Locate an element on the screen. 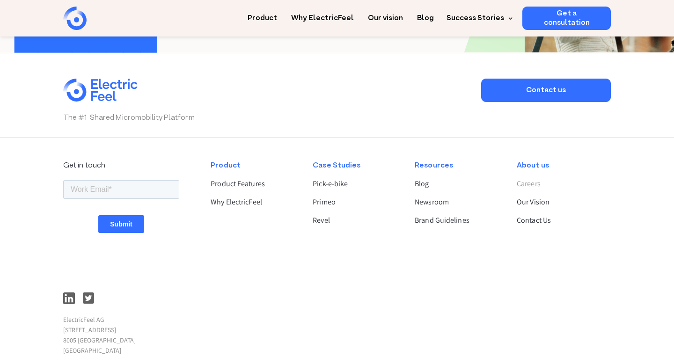 The width and height of the screenshot is (674, 364). div: Case Studies is located at coordinates (356, 166).